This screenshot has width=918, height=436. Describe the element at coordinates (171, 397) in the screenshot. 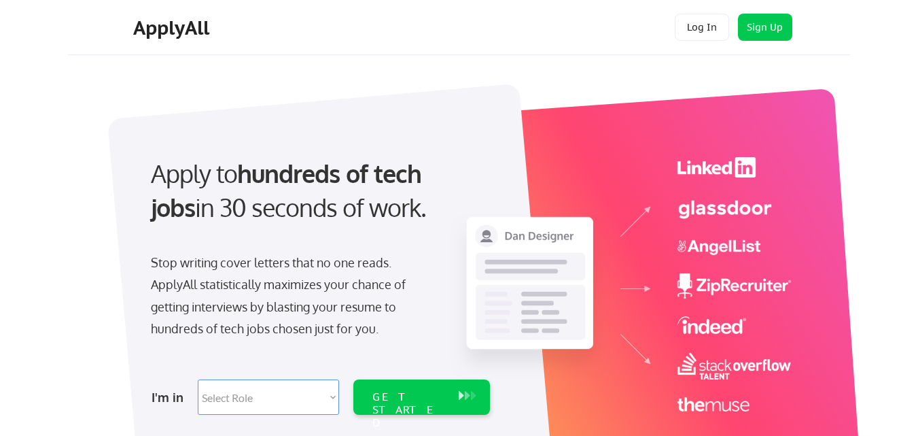

I see `div: I'm in` at that location.